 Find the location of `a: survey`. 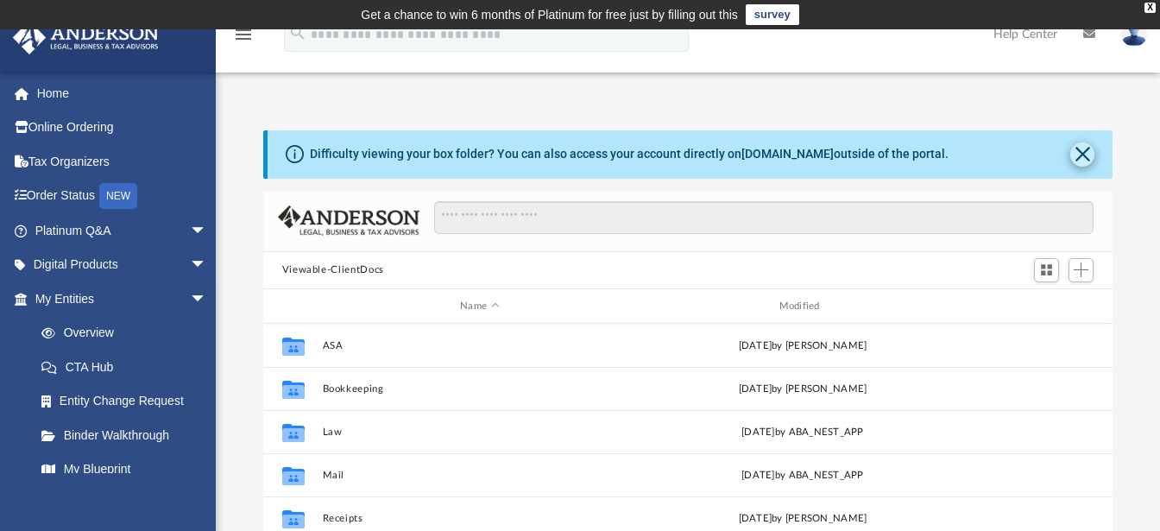

a: survey is located at coordinates (773, 15).